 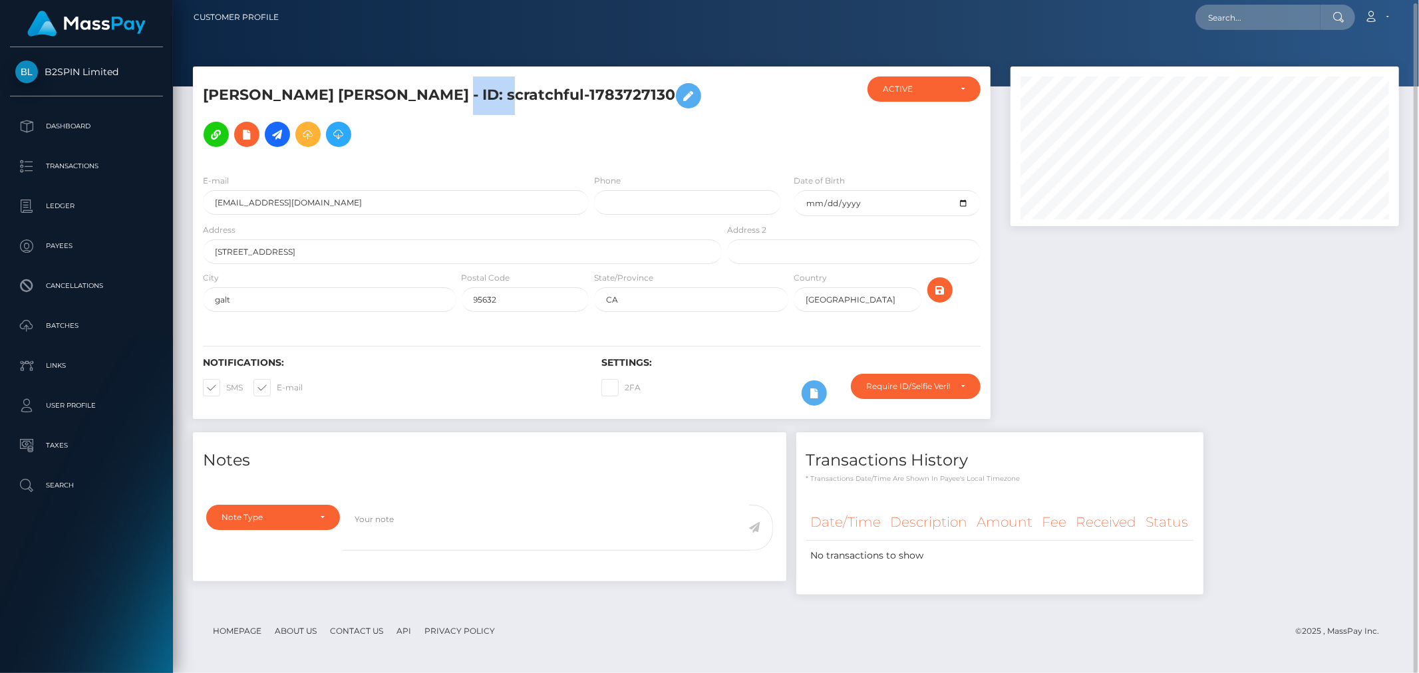 What do you see at coordinates (916, 89) in the screenshot?
I see `div: ACTIVE` at bounding box center [916, 89].